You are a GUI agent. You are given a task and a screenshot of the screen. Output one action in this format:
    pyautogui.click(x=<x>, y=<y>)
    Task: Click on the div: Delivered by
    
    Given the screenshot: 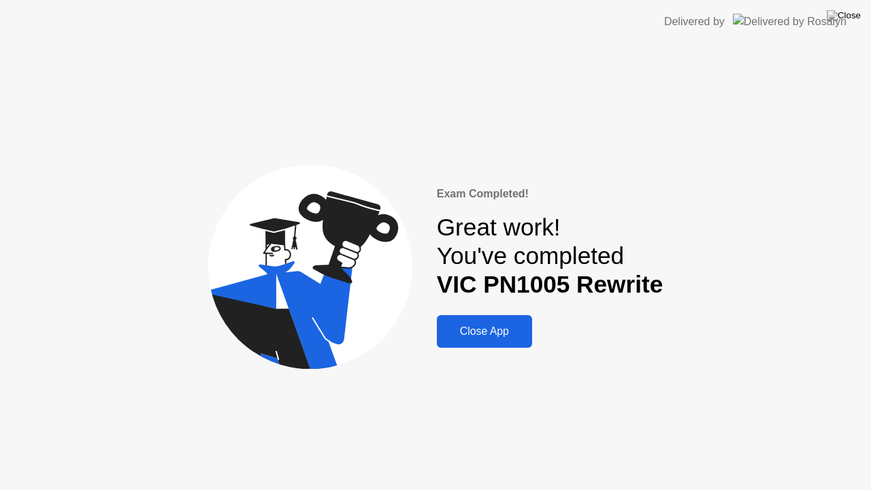 What is the action you would take?
    pyautogui.click(x=694, y=22)
    